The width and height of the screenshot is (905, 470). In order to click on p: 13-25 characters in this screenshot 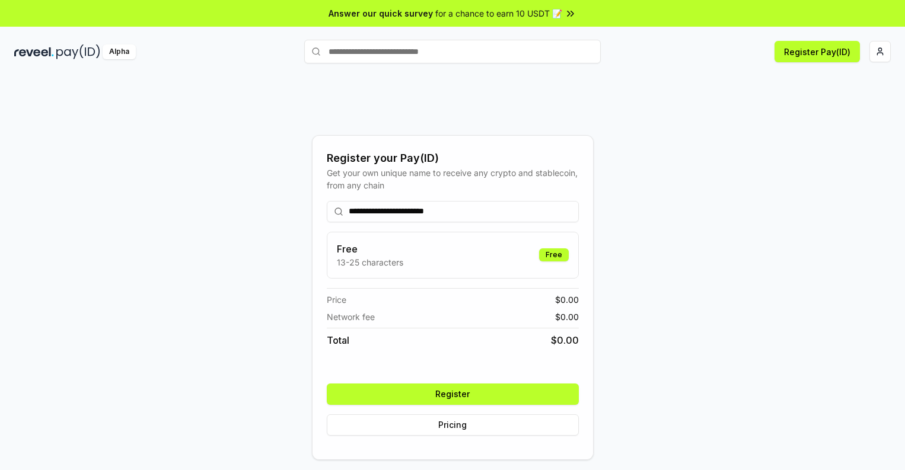, I will do `click(370, 262)`.